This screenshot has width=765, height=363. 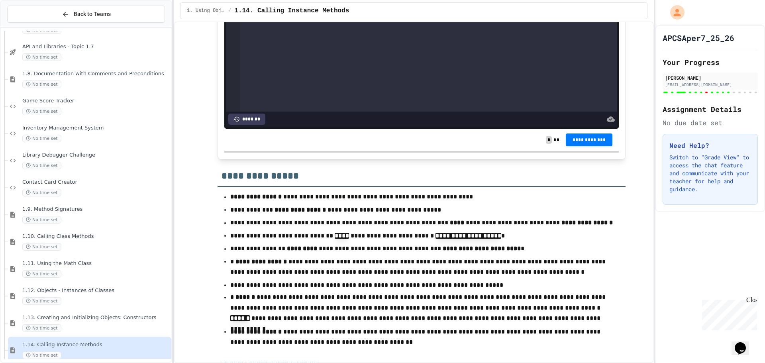 What do you see at coordinates (96, 209) in the screenshot?
I see `span: 1.9. Method Signatures` at bounding box center [96, 209].